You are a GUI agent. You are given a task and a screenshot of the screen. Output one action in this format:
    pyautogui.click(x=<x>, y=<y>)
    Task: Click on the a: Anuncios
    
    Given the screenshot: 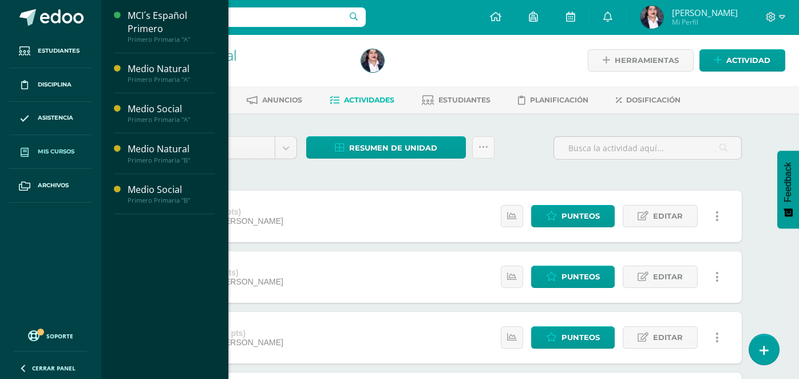 What is the action you would take?
    pyautogui.click(x=274, y=100)
    